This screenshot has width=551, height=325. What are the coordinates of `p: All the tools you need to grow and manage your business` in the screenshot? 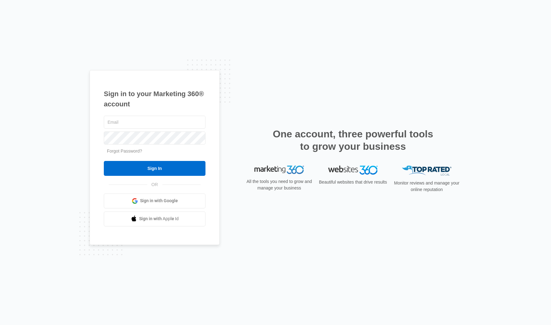 It's located at (279, 185).